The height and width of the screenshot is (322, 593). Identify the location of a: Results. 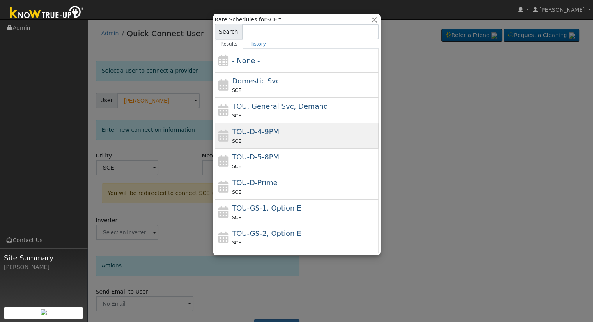
(229, 44).